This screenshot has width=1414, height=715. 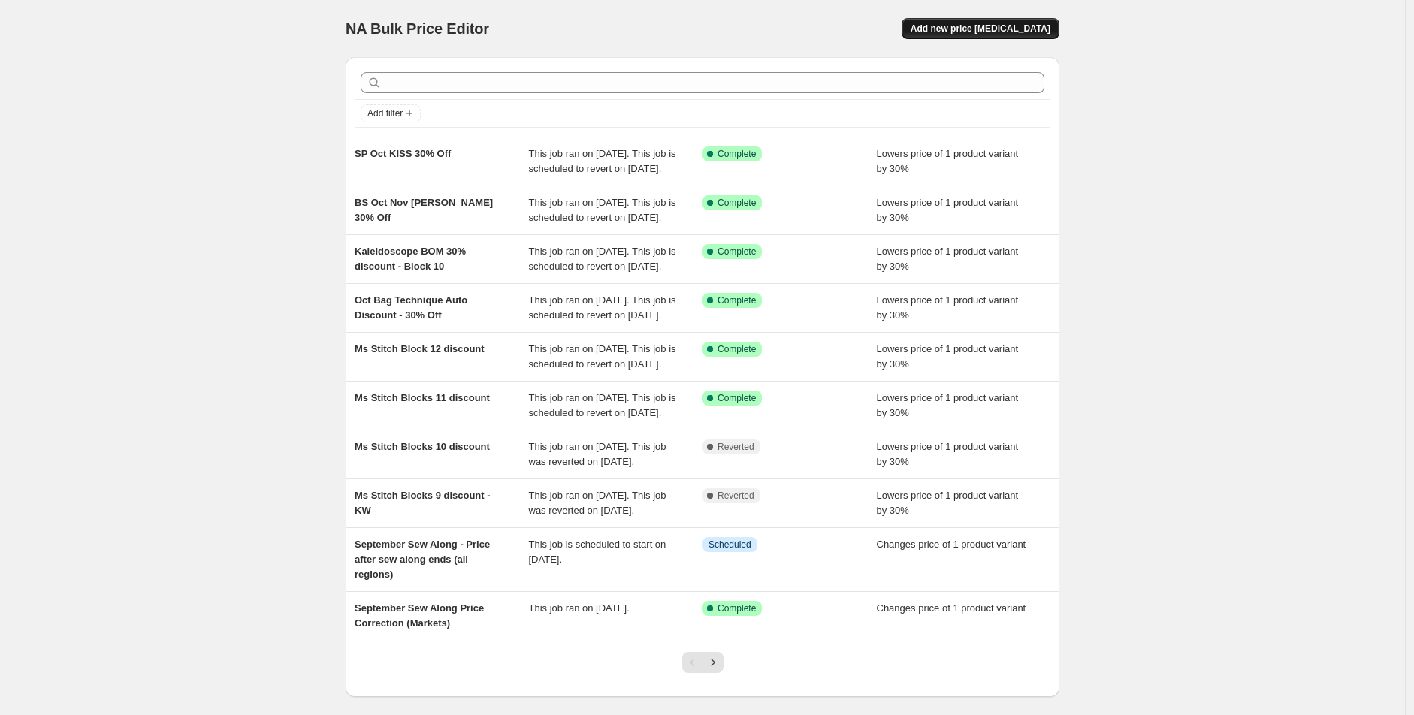 What do you see at coordinates (391, 113) in the screenshot?
I see `button: Add filter` at bounding box center [391, 113].